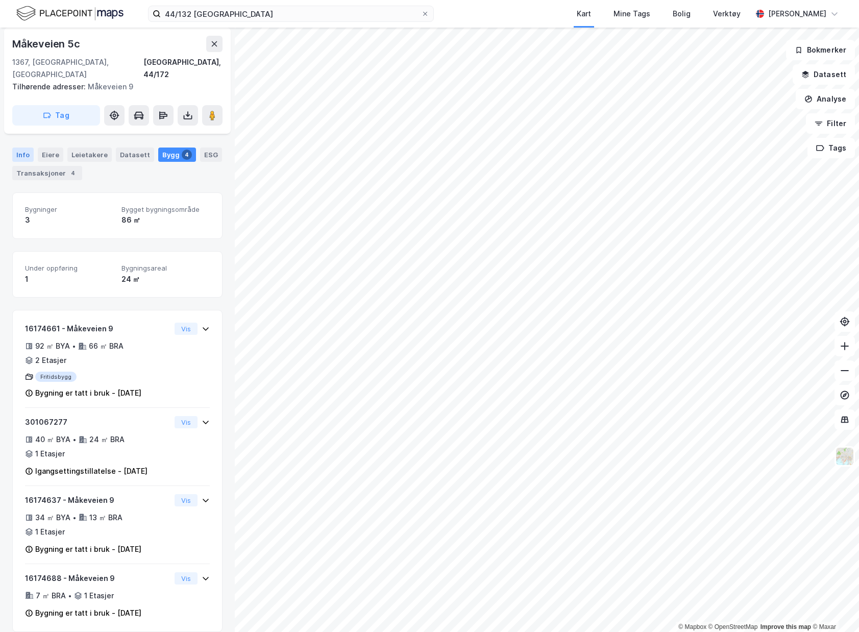 Image resolution: width=859 pixels, height=632 pixels. Describe the element at coordinates (177, 155) in the screenshot. I see `div: Bygg` at that location.